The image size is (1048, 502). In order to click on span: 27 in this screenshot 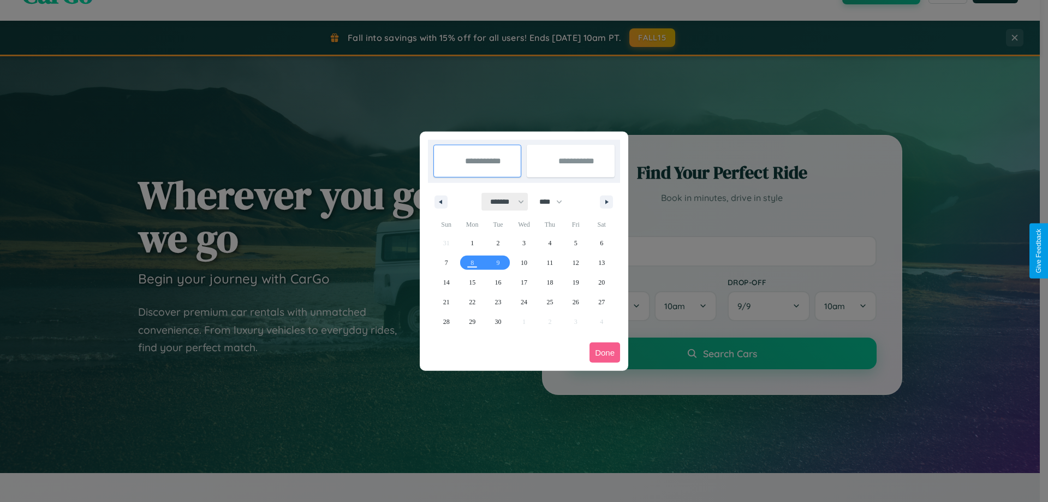, I will do `click(602, 302)`.